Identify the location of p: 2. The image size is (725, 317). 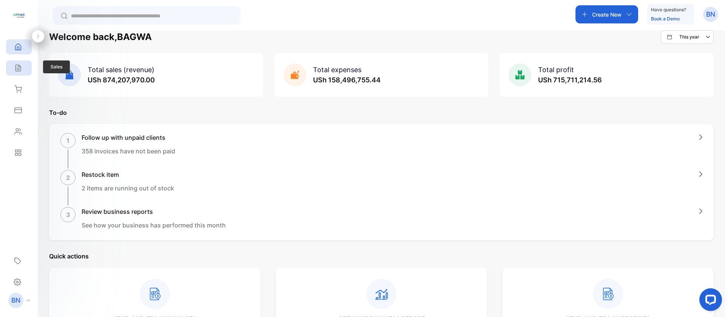
(68, 177).